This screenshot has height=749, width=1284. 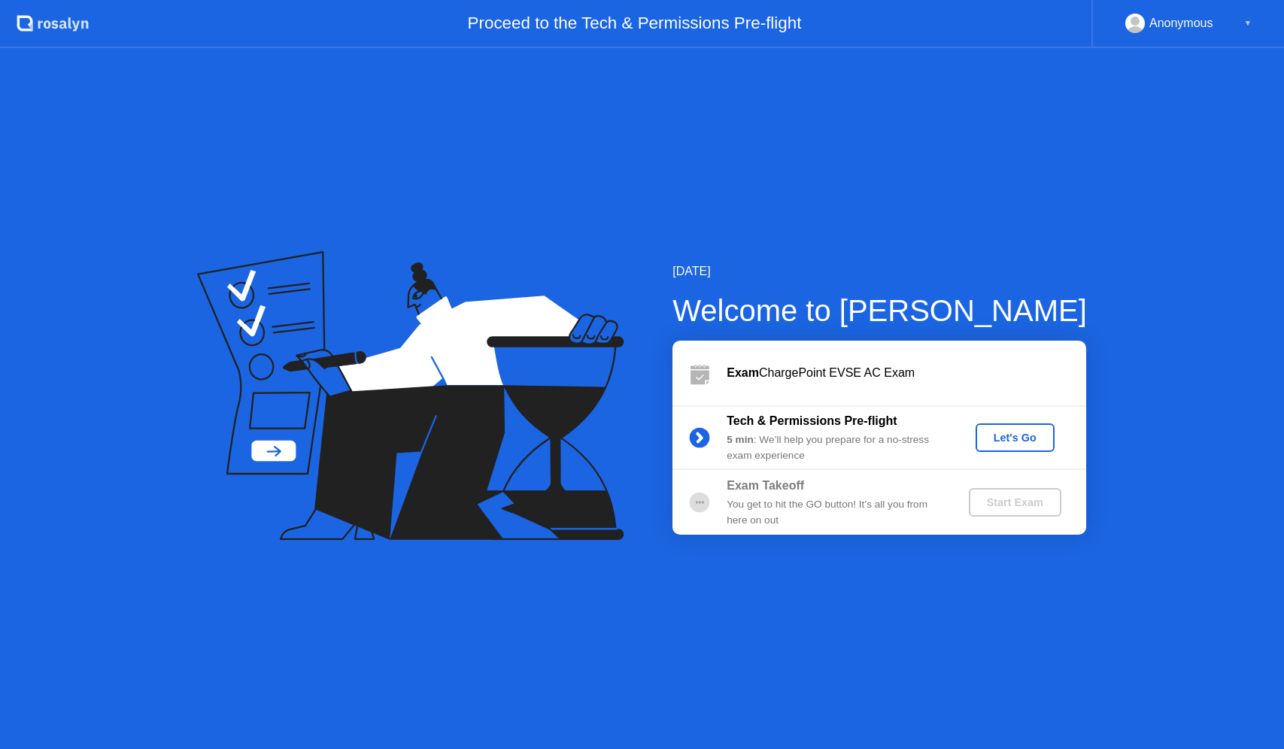 I want to click on div: You get to hit the GO button! It’s all you from here on out, so click(x=835, y=512).